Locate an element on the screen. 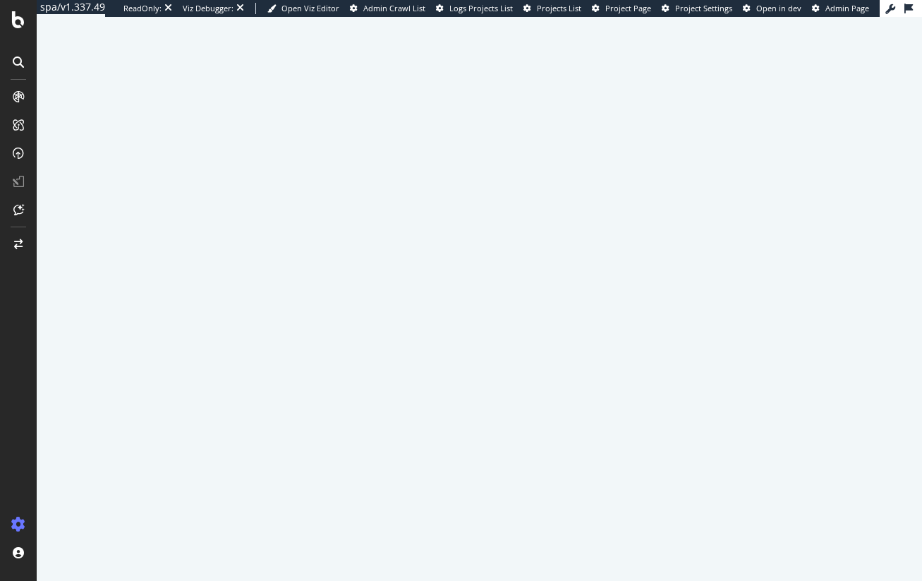  span: Admin Page is located at coordinates (847, 8).